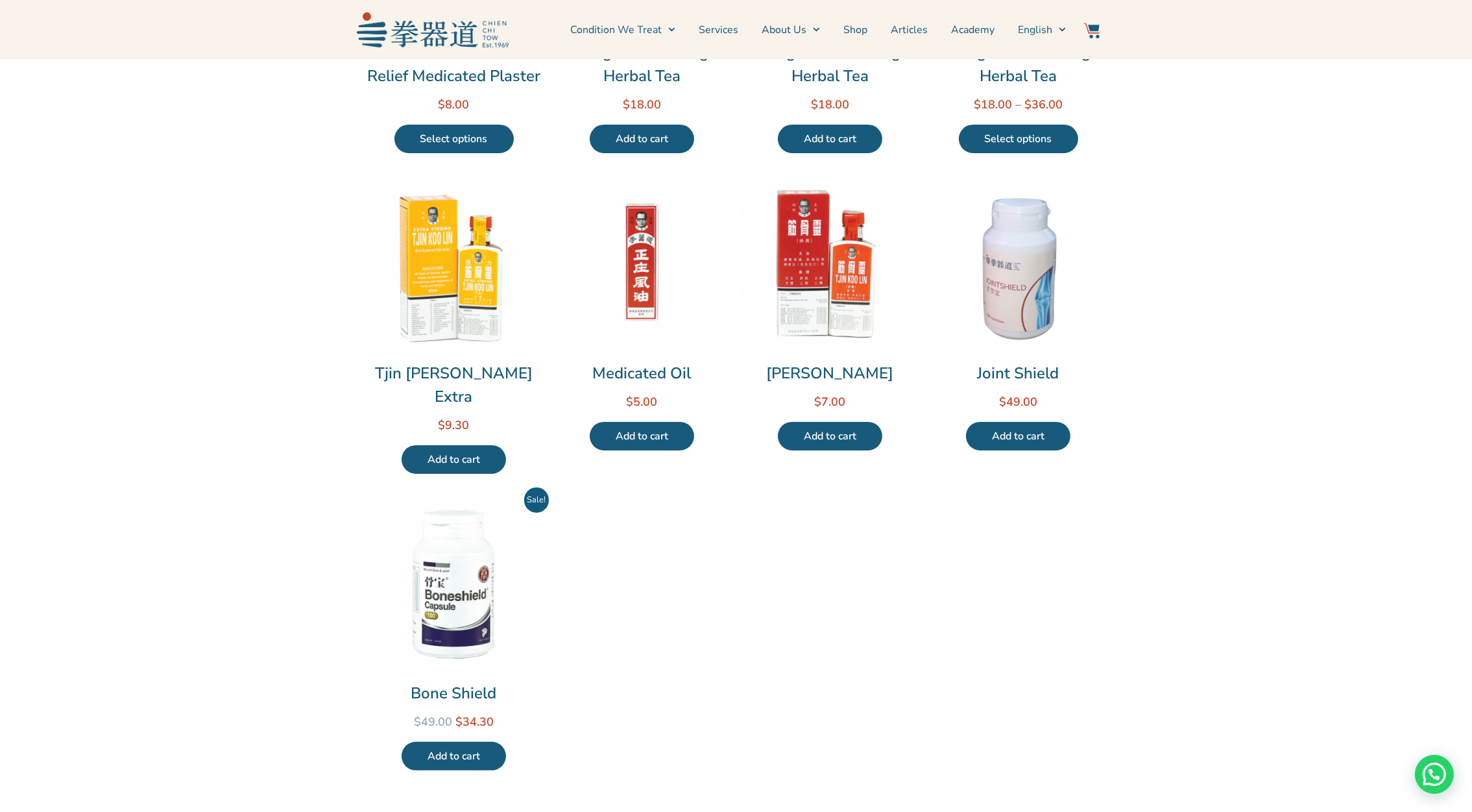  I want to click on h2: Medicated Oil, so click(642, 373).